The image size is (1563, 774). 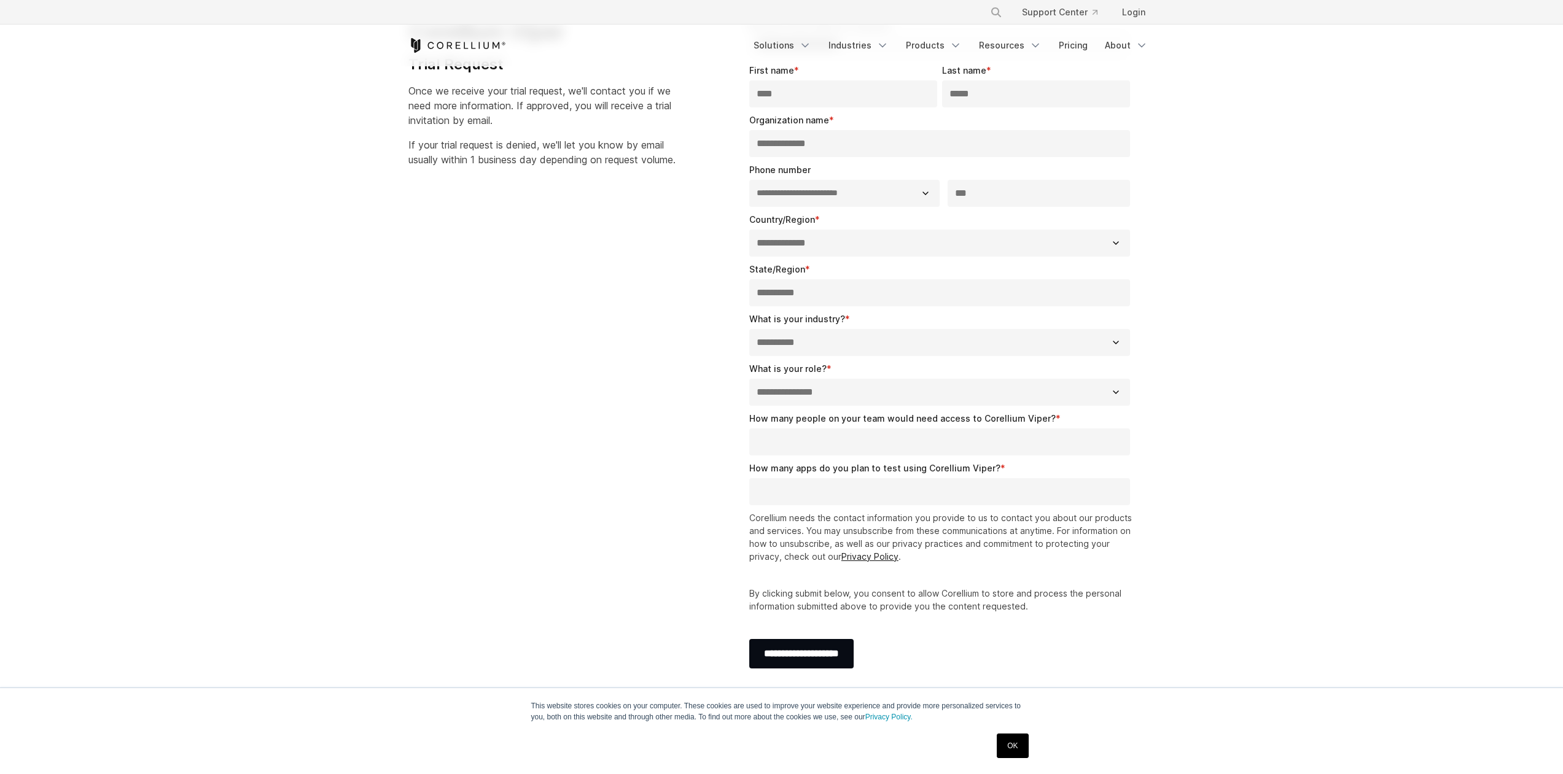 I want to click on span: Phone number, so click(x=780, y=169).